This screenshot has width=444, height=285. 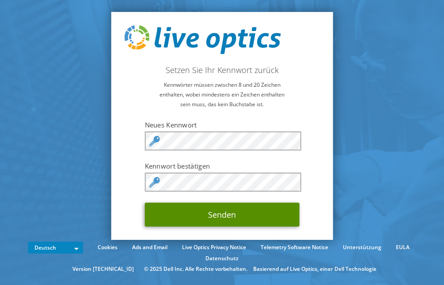 I want to click on a: Unterstützung, so click(x=362, y=247).